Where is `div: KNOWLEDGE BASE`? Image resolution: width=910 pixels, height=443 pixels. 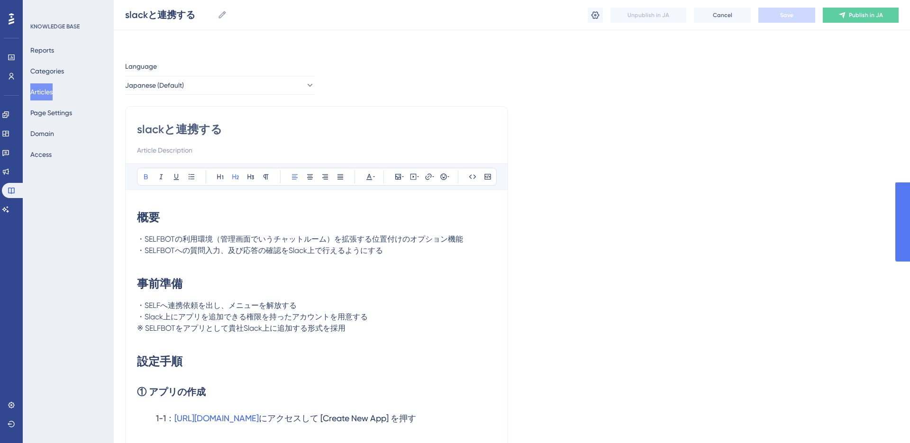 div: KNOWLEDGE BASE is located at coordinates (55, 27).